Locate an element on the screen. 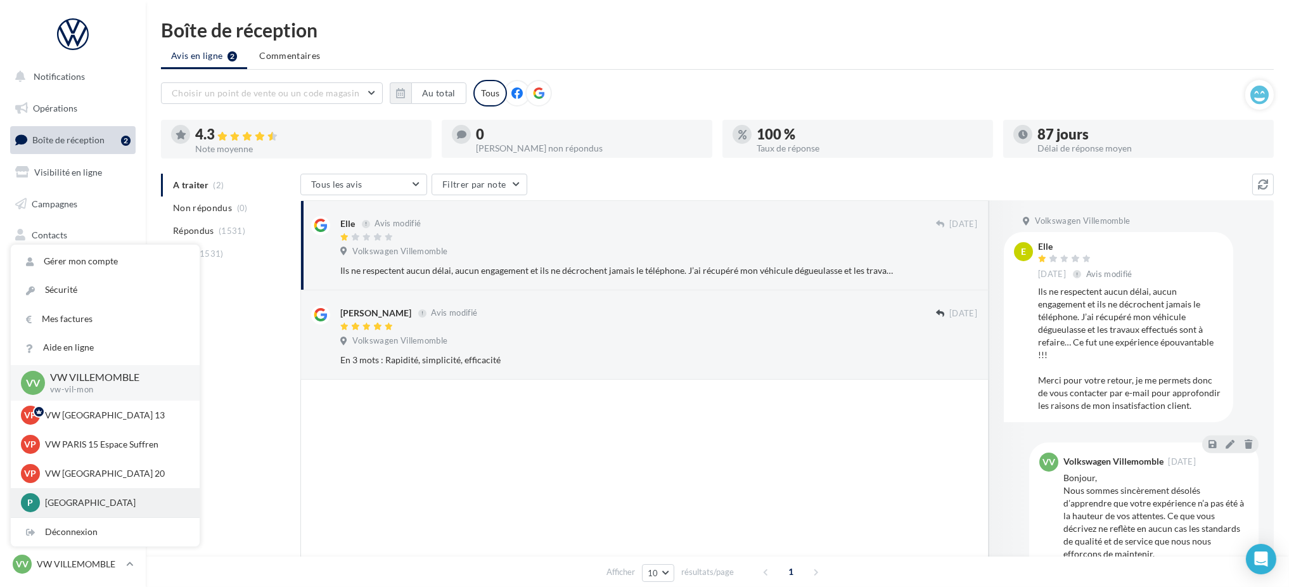 Image resolution: width=1289 pixels, height=587 pixels. button: Filtrer par note is located at coordinates (479, 184).